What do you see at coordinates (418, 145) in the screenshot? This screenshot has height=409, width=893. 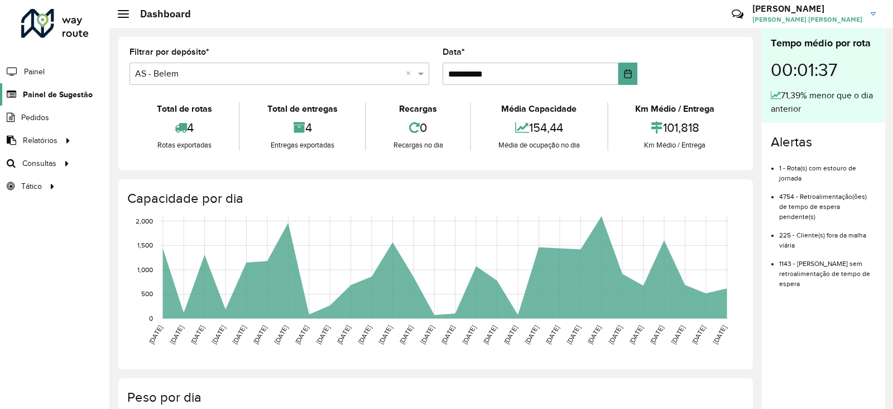 I see `div: Recargas no dia` at bounding box center [418, 145].